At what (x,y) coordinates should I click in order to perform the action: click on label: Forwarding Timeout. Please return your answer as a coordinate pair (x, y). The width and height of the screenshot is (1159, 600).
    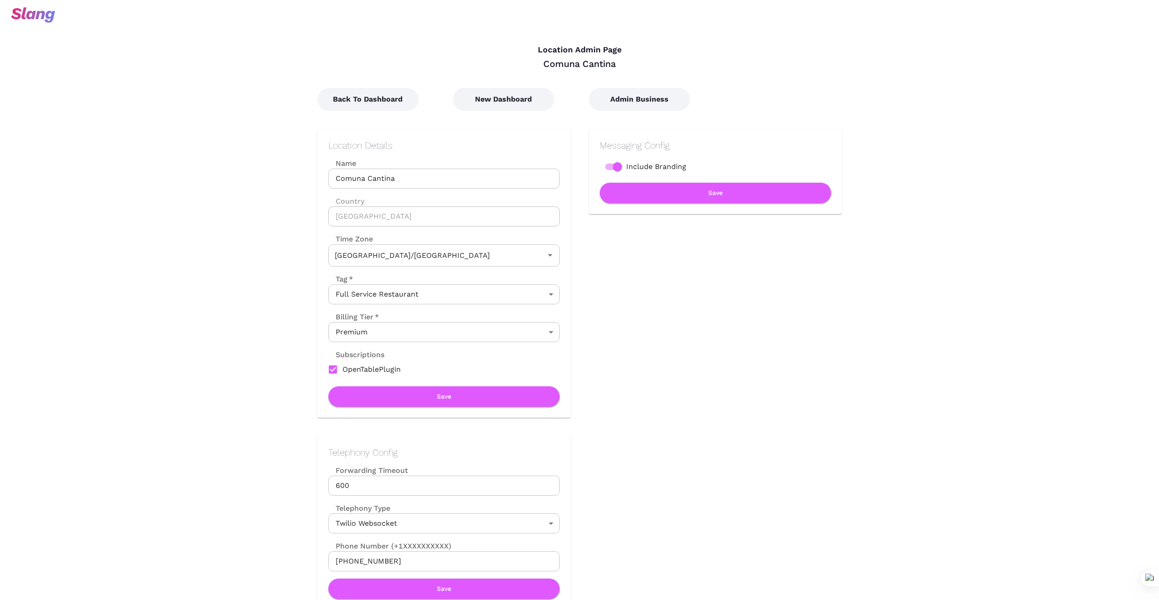
    Looking at the image, I should click on (444, 470).